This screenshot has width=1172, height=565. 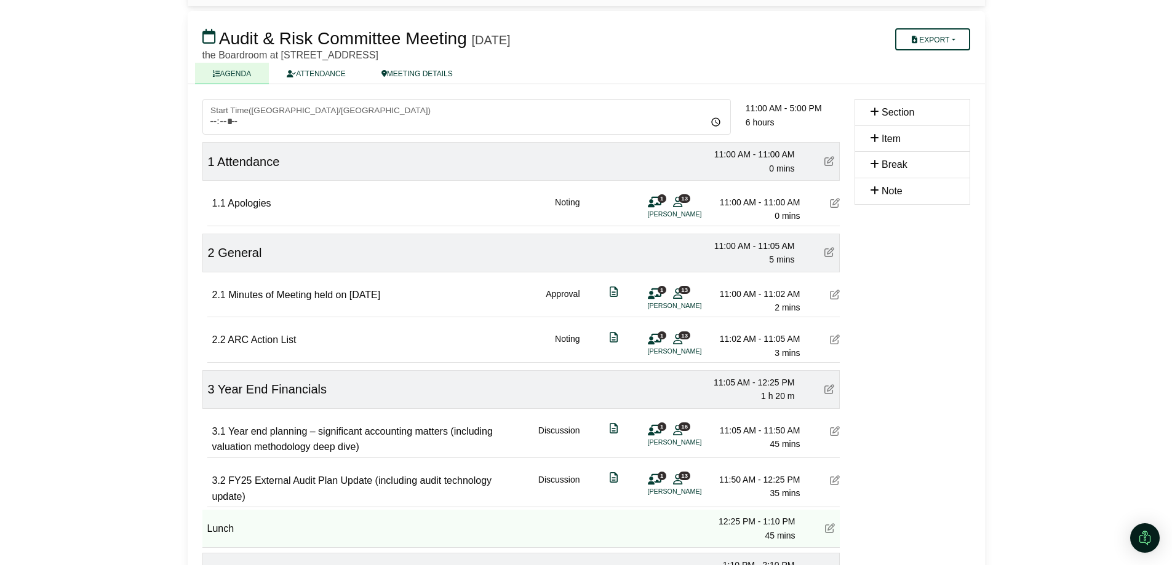 I want to click on span: Lunch, so click(x=221, y=529).